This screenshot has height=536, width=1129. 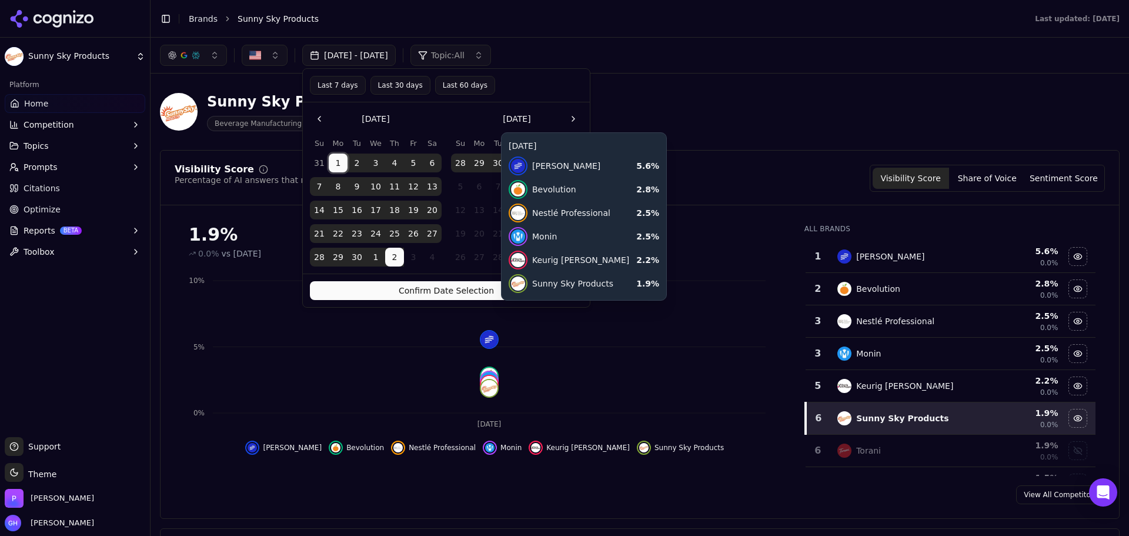 What do you see at coordinates (950, 483) in the screenshot?
I see `tr: 1.5%Show davinci gourmet data` at bounding box center [950, 483].